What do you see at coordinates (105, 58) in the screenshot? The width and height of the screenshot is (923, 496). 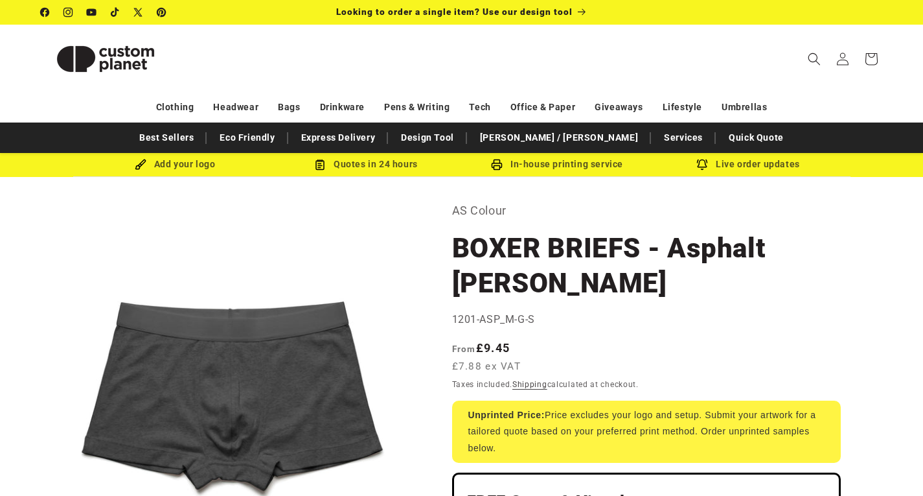 I see `a: Custom Planet` at bounding box center [105, 58].